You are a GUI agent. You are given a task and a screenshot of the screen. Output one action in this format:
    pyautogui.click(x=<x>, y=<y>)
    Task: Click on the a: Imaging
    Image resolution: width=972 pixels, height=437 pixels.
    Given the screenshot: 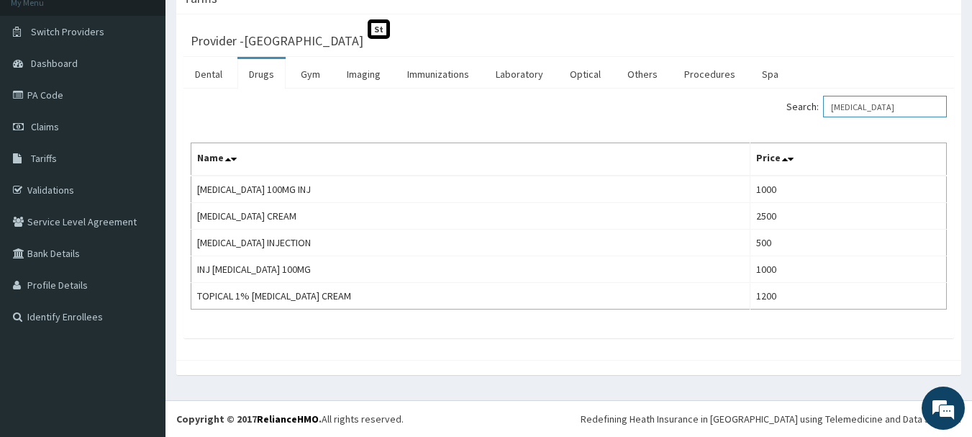 What is the action you would take?
    pyautogui.click(x=363, y=74)
    